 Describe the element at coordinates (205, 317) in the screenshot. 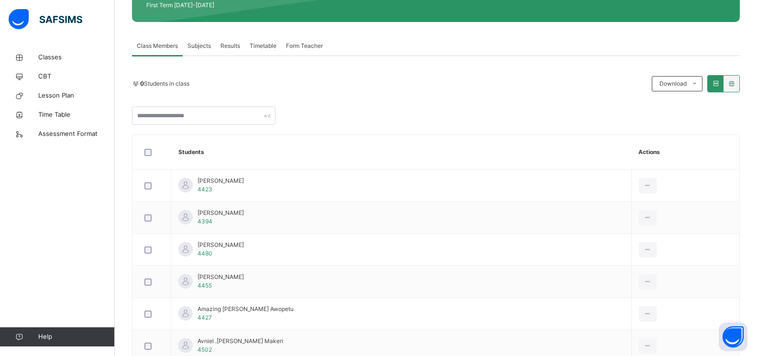

I see `span: 4427` at that location.